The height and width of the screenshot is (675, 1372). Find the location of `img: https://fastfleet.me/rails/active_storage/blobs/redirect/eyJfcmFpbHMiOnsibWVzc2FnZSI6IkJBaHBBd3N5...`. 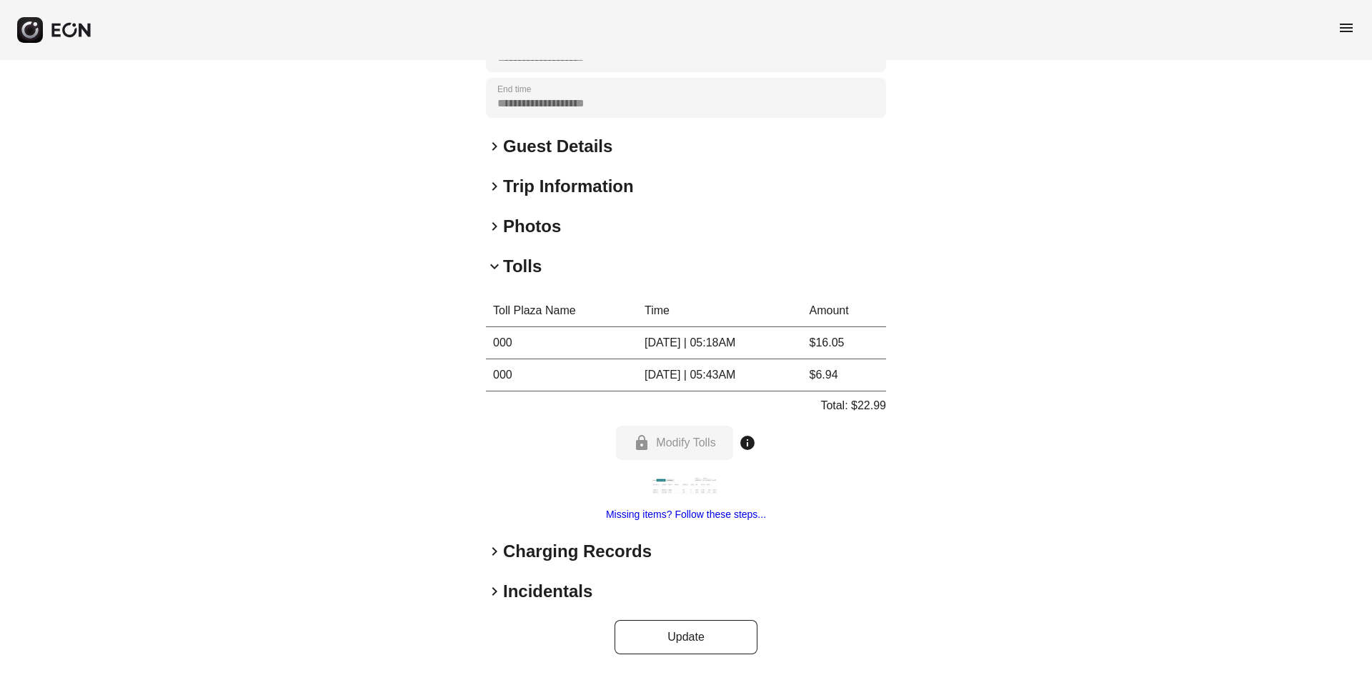

img: https://fastfleet.me/rails/active_storage/blobs/redirect/eyJfcmFpbHMiOnsibWVzc2FnZSI6IkJBaHBBd3N5... is located at coordinates (686, 486).